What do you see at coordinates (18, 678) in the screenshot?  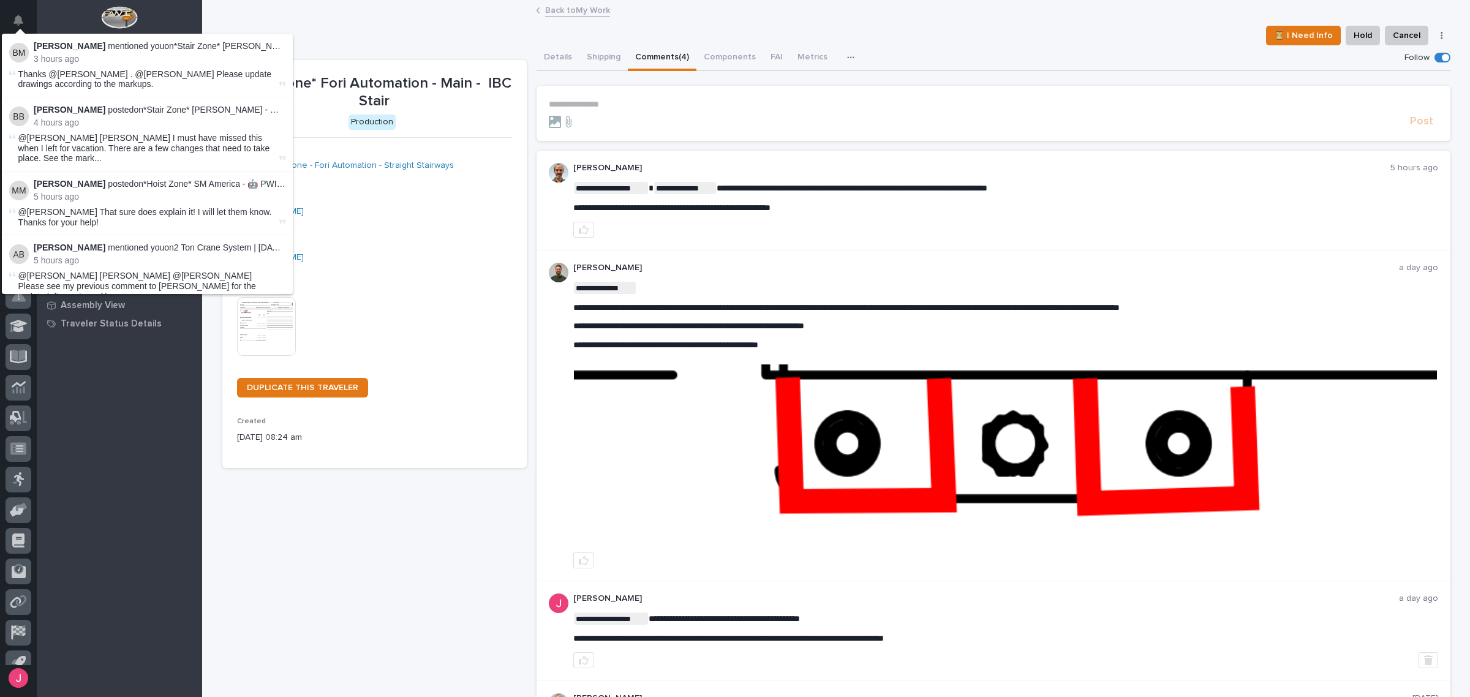 I see `button: users-avatar` at bounding box center [18, 678].